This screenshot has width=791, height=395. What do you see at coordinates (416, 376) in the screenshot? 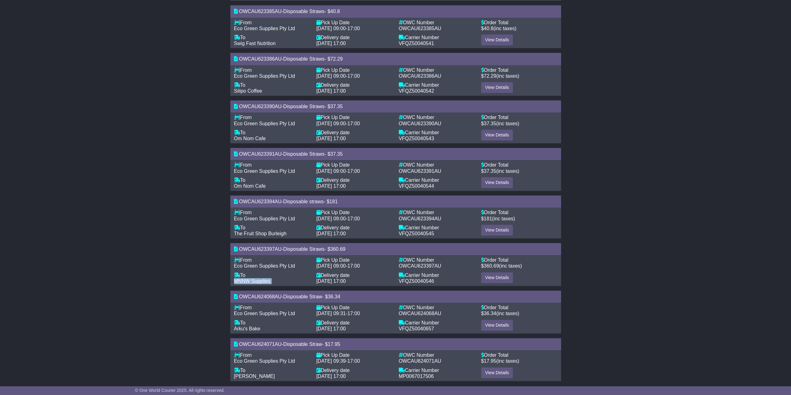
I see `span: MP0067017506` at bounding box center [416, 376].